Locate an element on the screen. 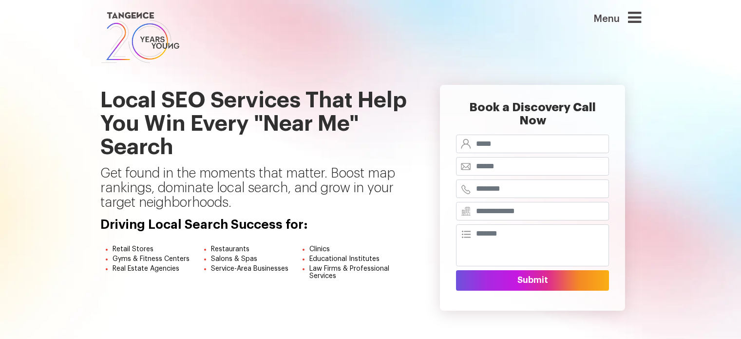  span: Educational Institutes is located at coordinates (345, 259).